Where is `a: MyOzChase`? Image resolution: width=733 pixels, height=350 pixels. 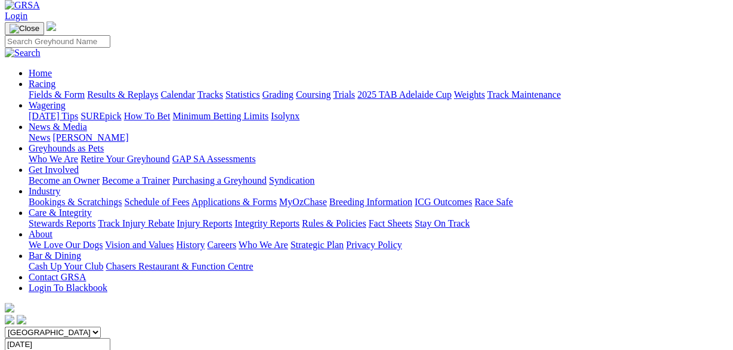
a: MyOzChase is located at coordinates (303, 202).